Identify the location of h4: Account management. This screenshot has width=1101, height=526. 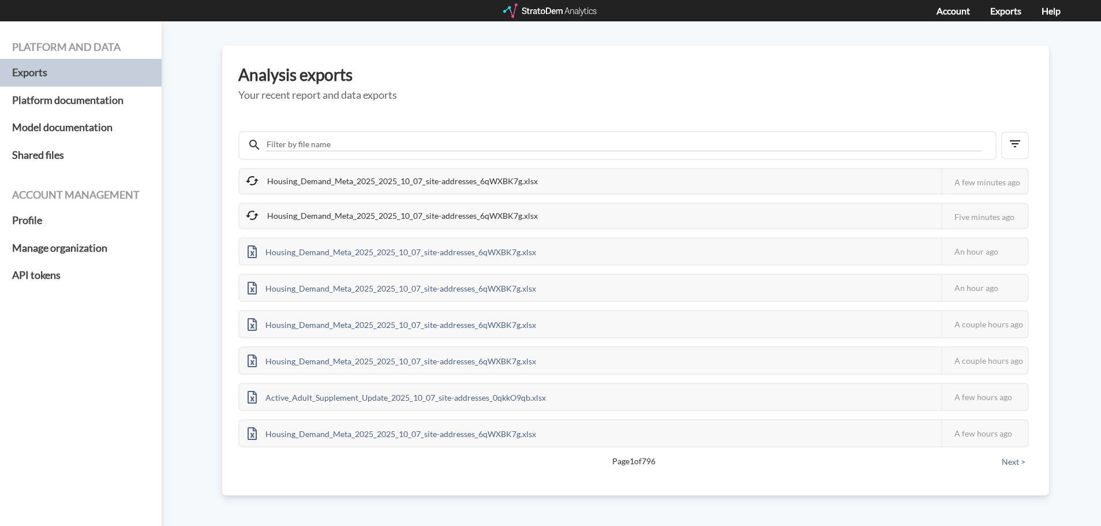
(81, 195).